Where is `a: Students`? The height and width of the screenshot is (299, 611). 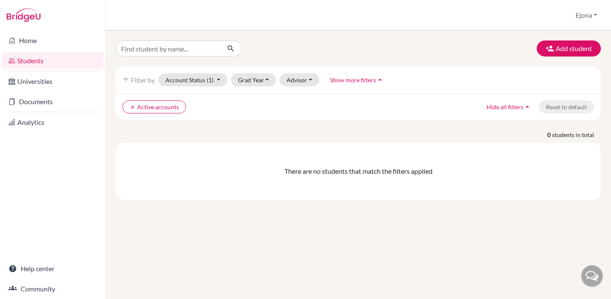
a: Students is located at coordinates (52, 61).